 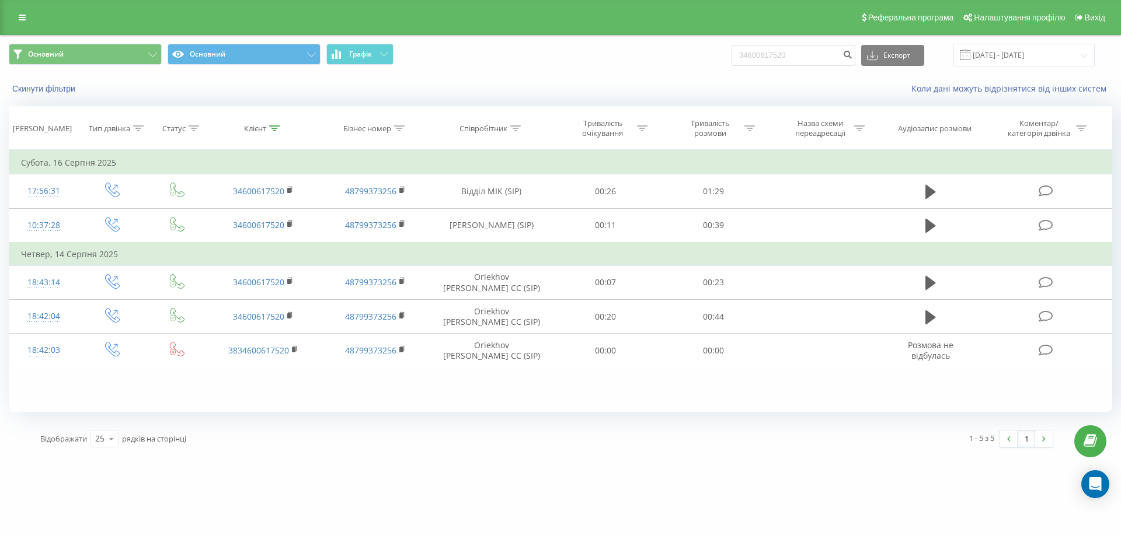 I want to click on a: 3834600617520, so click(x=259, y=350).